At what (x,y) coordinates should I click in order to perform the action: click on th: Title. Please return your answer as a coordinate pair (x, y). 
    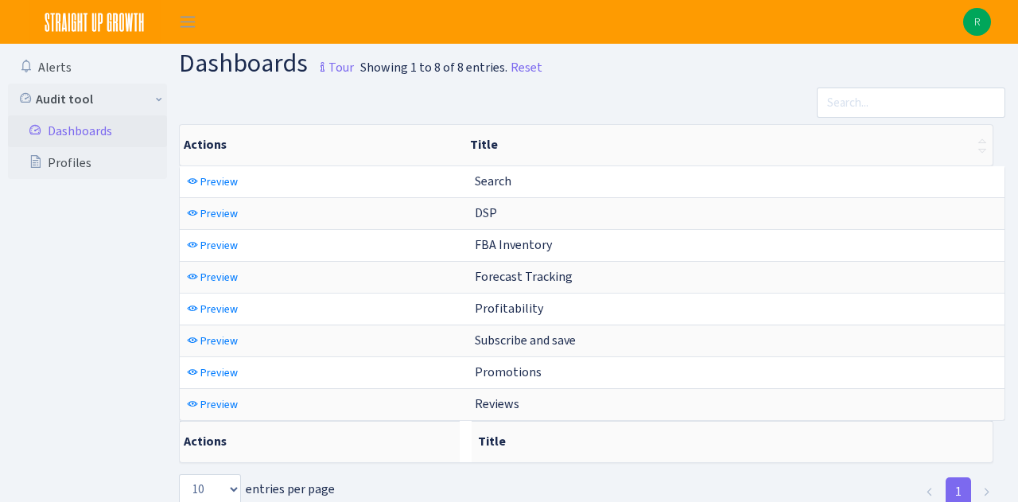
    Looking at the image, I should click on (732, 442).